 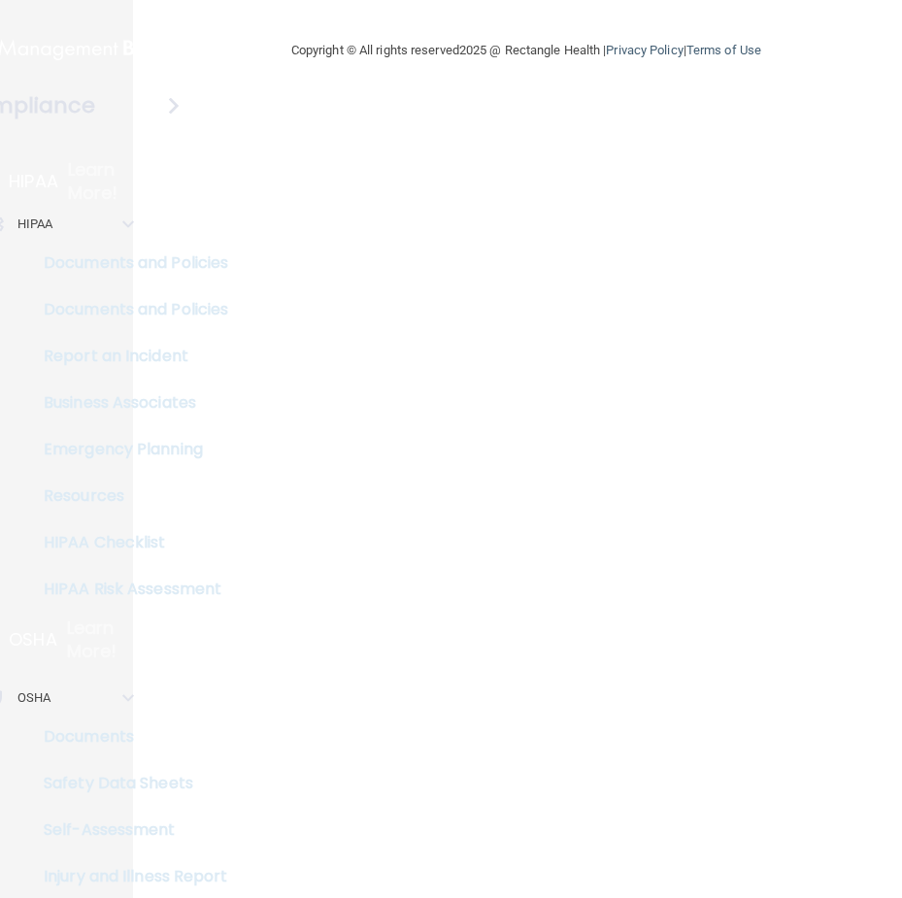 I want to click on div: Copyright © All rights reserved 2025 @ Rectangle Health | |, so click(x=526, y=50).